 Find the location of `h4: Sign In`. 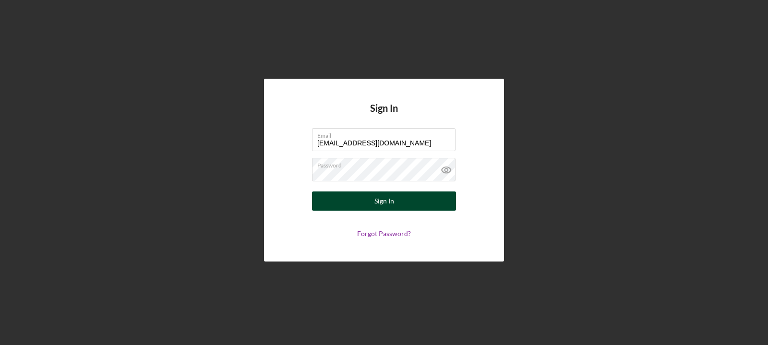

h4: Sign In is located at coordinates (384, 115).